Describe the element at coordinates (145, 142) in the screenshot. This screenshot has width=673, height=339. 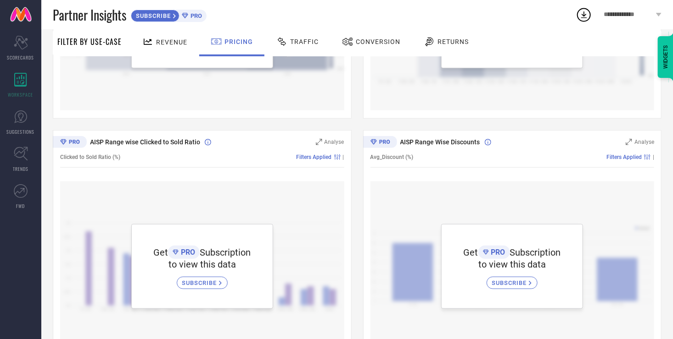
I see `span: AISP Range wise Clicked to Sold Ratio` at that location.